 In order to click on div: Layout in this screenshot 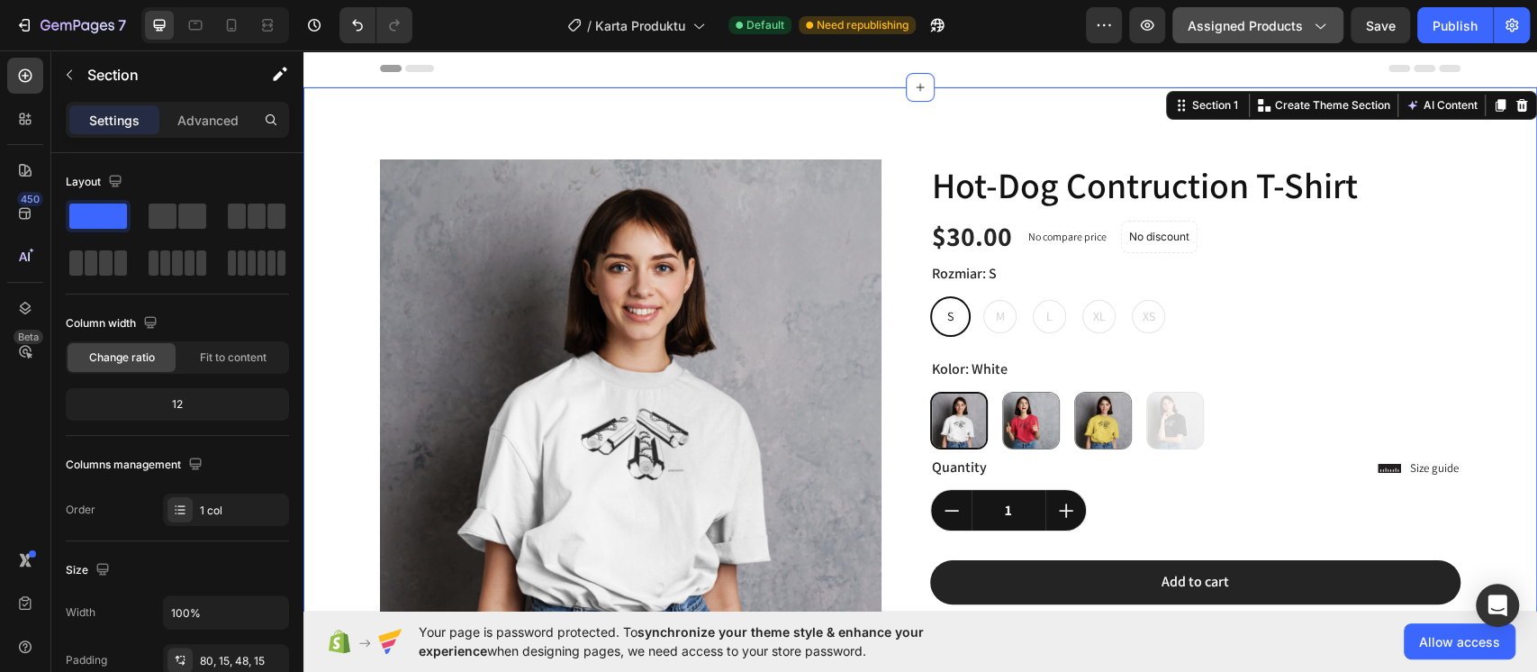, I will do `click(95, 182)`.